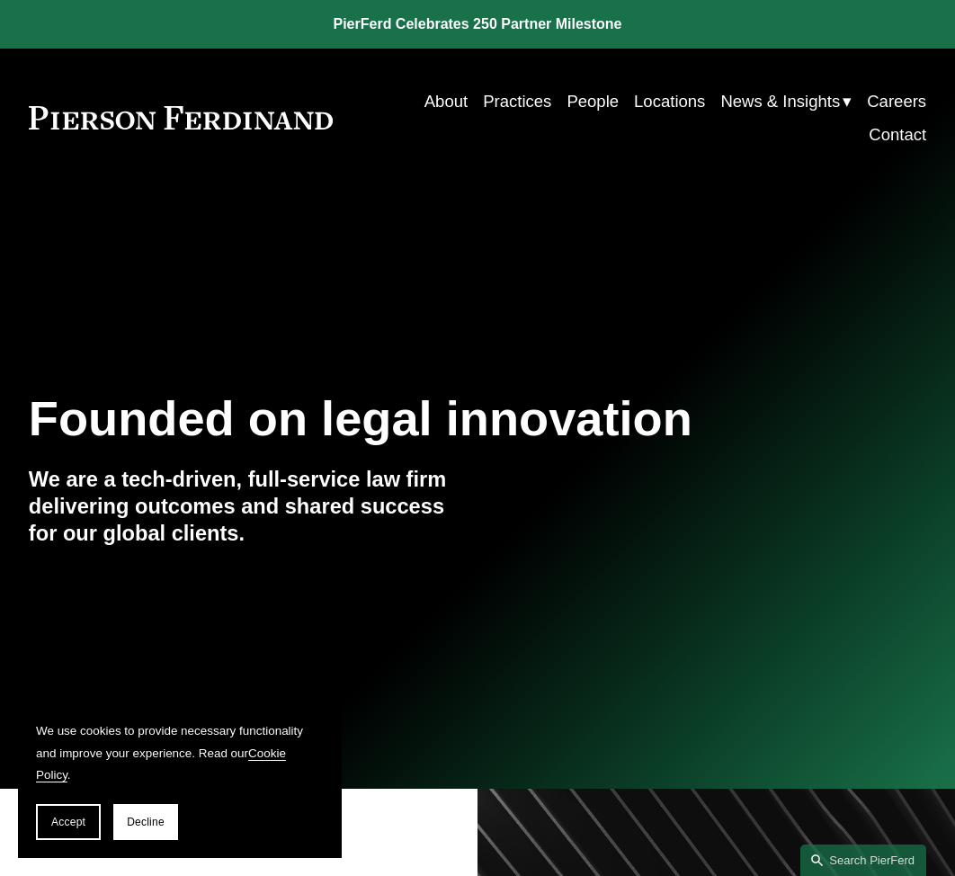  Describe the element at coordinates (180, 779) in the screenshot. I see `section: Cookie banner` at that location.